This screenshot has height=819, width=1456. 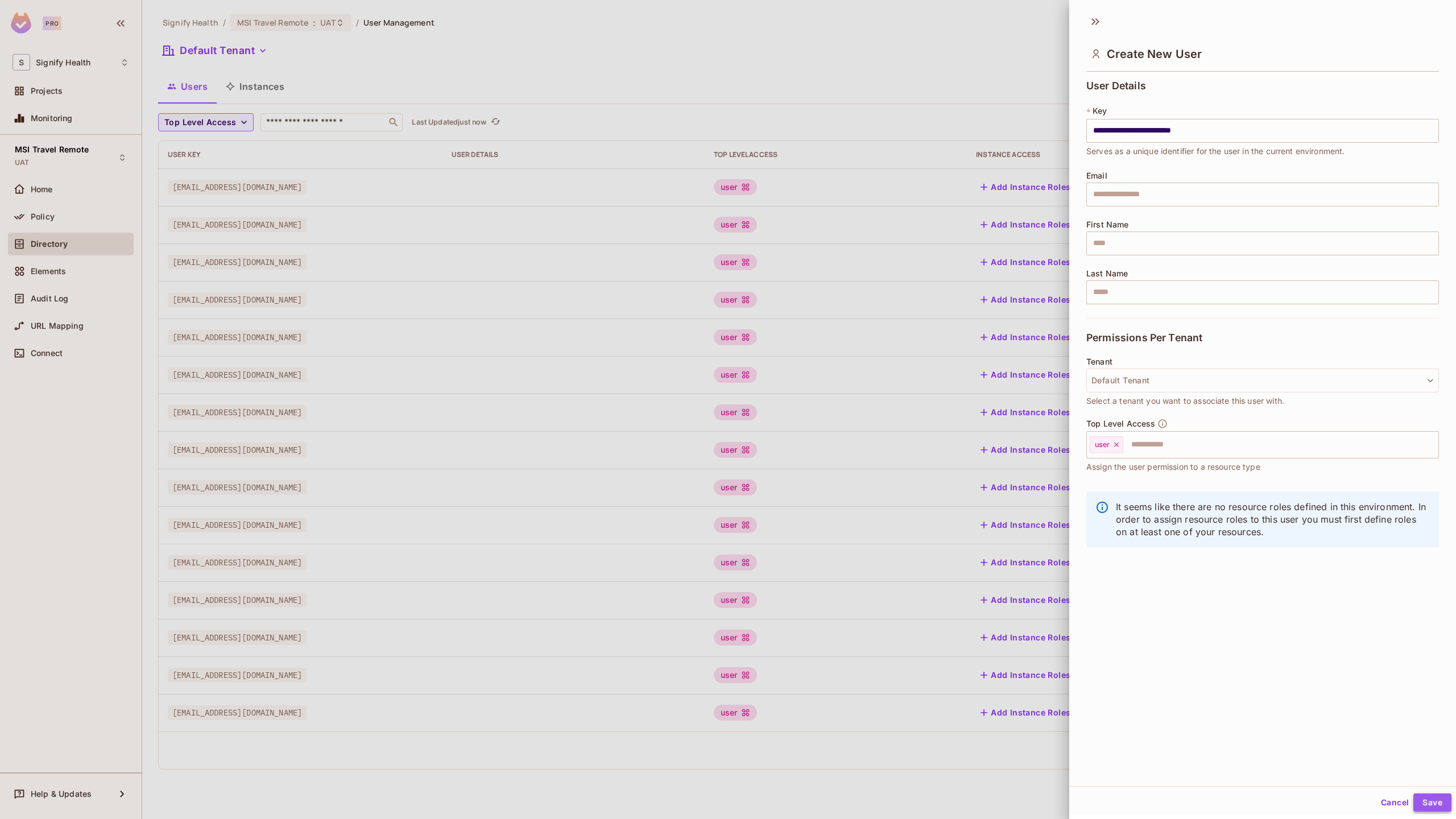 I want to click on span: Select a tenant you want to associate this user with., so click(x=1185, y=401).